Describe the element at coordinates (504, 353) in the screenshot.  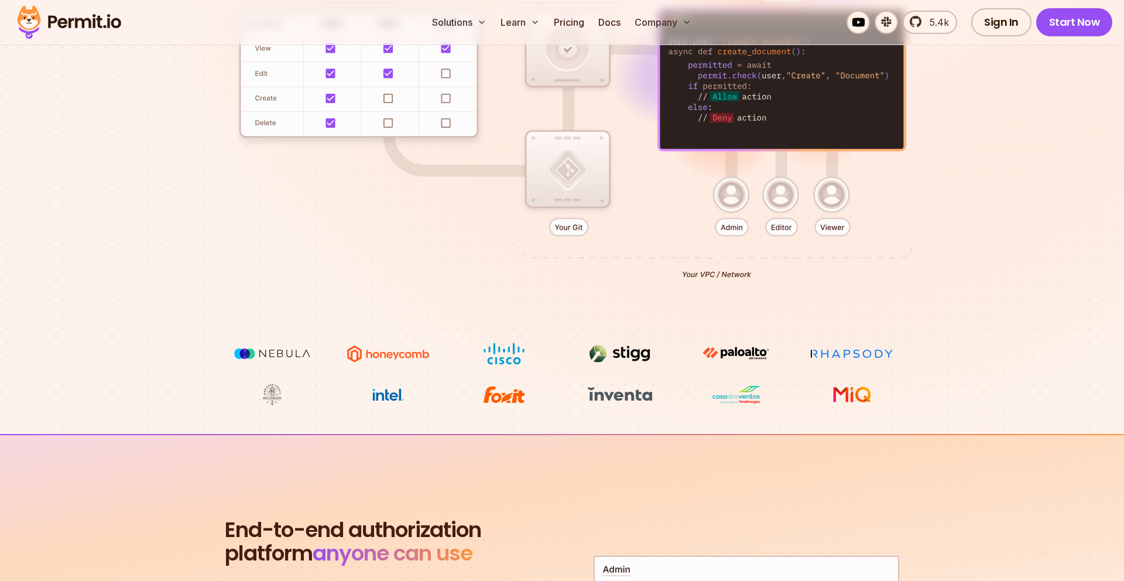
I see `img: Cisco` at that location.